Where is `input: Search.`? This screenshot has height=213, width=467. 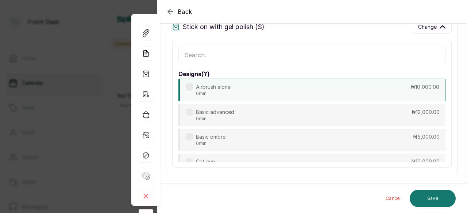 input: Search. is located at coordinates (312, 55).